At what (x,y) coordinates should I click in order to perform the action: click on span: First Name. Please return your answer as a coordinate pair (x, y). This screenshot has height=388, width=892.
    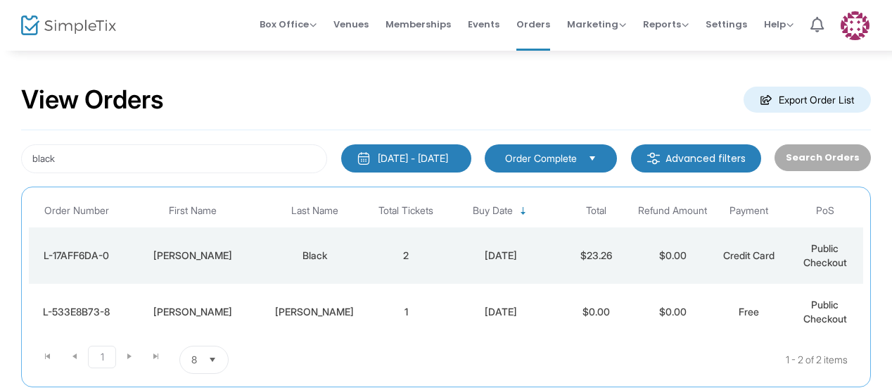
    Looking at the image, I should click on (193, 210).